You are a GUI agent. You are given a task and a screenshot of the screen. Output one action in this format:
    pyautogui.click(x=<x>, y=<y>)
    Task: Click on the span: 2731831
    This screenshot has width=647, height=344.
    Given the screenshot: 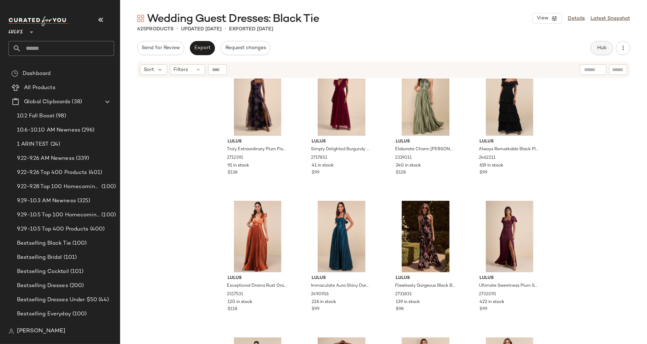 What is the action you would take?
    pyautogui.click(x=403, y=294)
    